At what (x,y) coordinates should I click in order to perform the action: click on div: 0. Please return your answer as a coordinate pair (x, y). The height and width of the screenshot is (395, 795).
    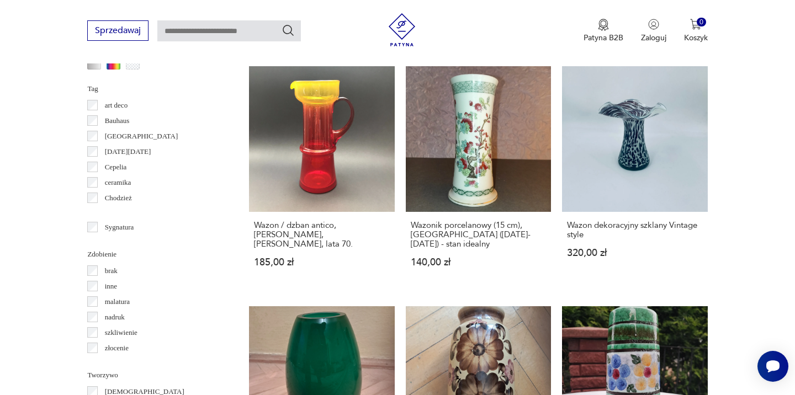
    Looking at the image, I should click on (701, 22).